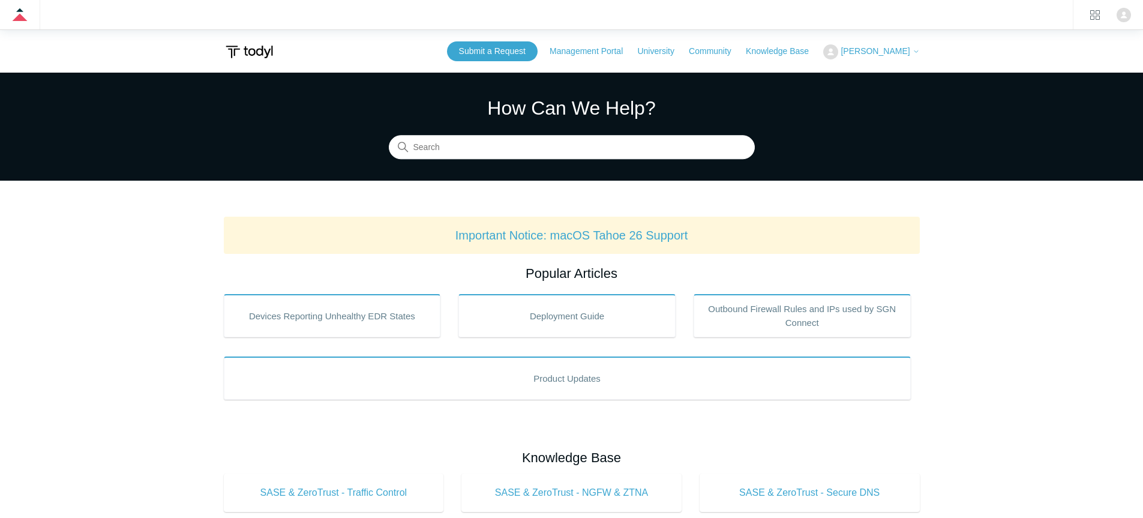  What do you see at coordinates (572, 108) in the screenshot?
I see `h1: How Can We Help?` at bounding box center [572, 108].